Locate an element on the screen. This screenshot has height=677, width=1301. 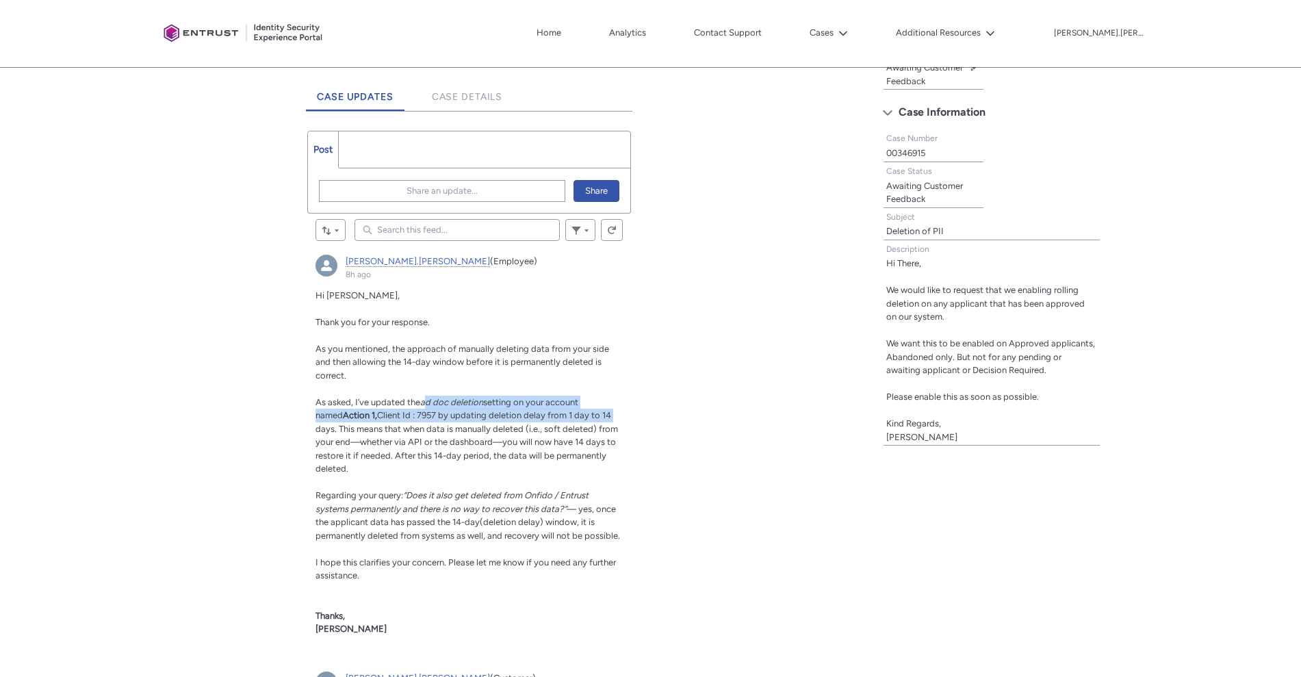
span: Case Information is located at coordinates (942, 112).